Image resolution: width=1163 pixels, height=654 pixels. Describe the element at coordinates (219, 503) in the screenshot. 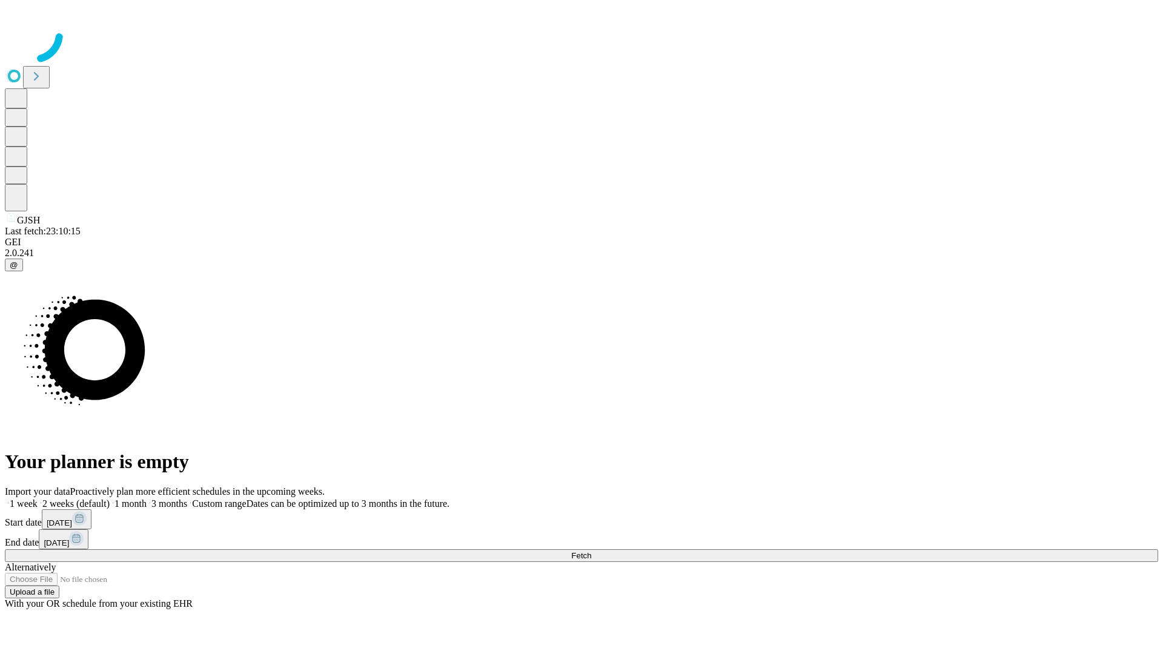

I see `span: Custom range` at that location.